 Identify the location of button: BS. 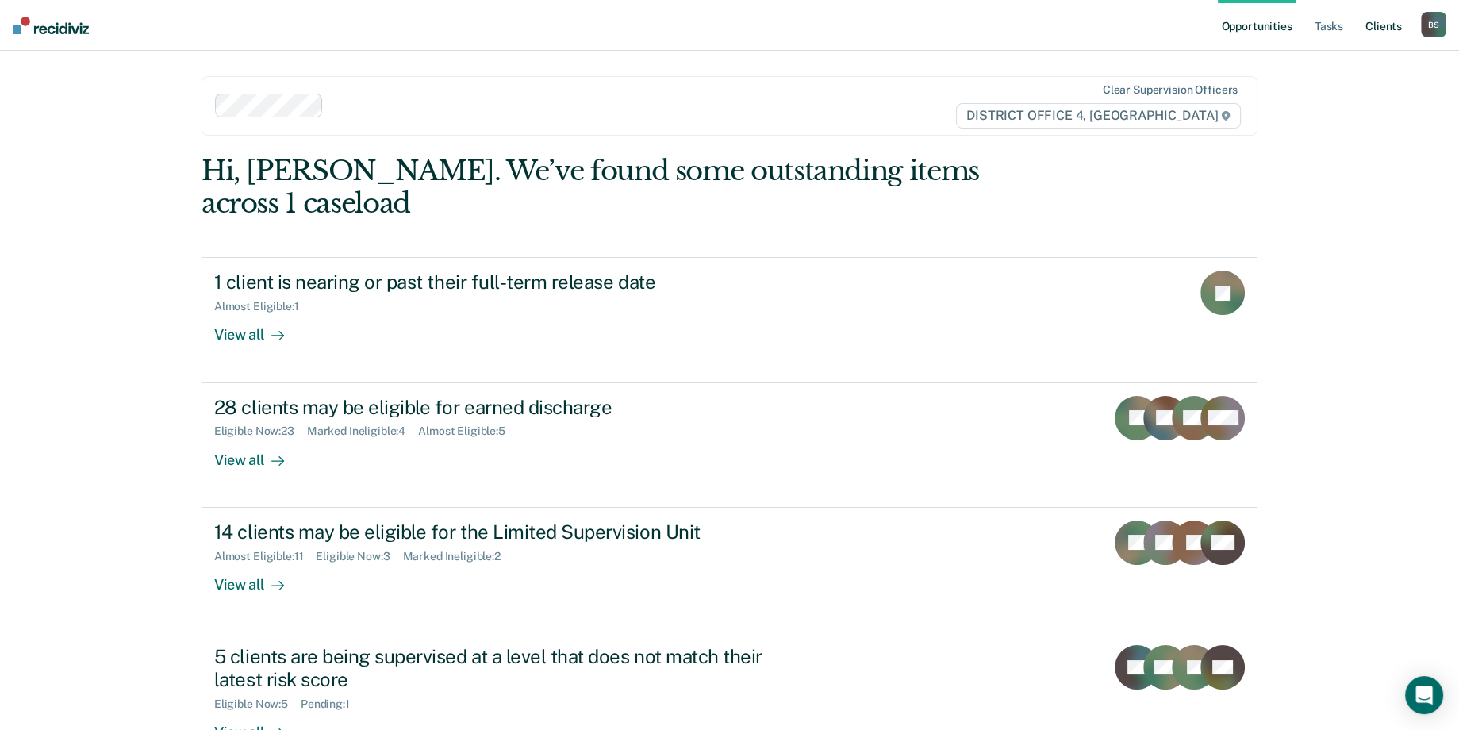
(1434, 25).